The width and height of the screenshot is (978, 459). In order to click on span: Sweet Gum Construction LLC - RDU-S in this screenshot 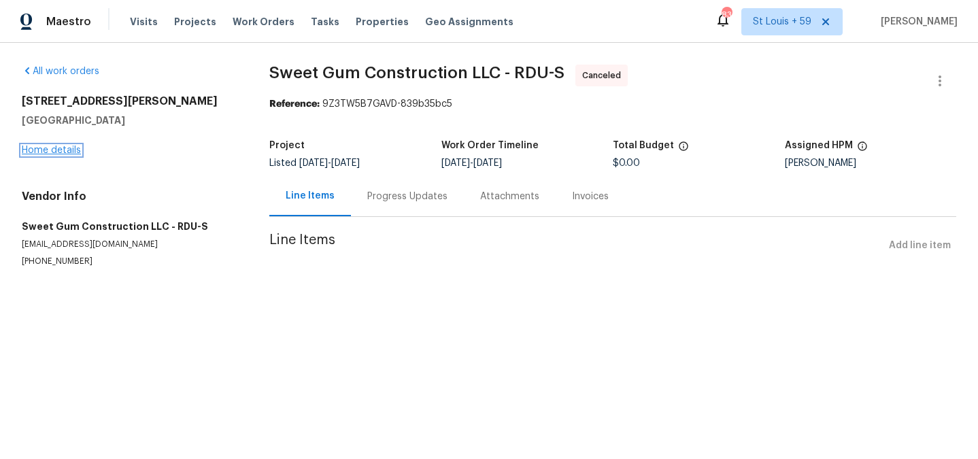, I will do `click(417, 73)`.